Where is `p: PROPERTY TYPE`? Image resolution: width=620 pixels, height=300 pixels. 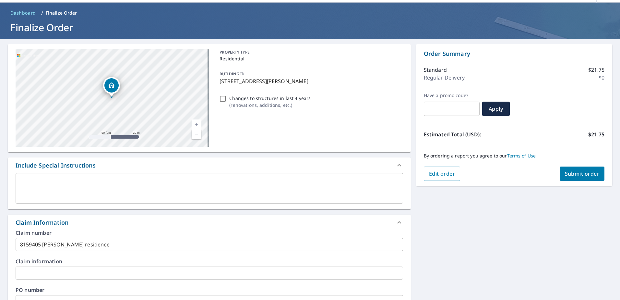 p: PROPERTY TYPE is located at coordinates (310, 52).